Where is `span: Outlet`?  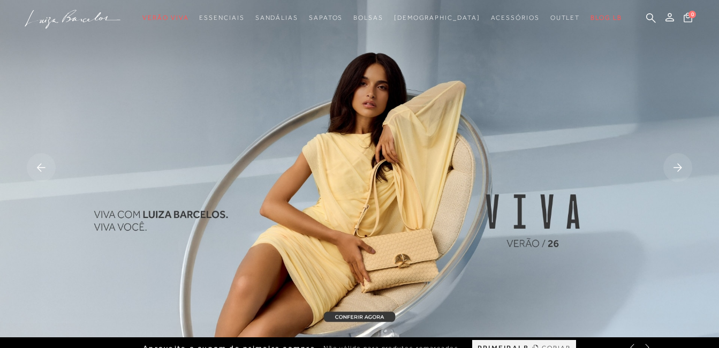 span: Outlet is located at coordinates (566, 18).